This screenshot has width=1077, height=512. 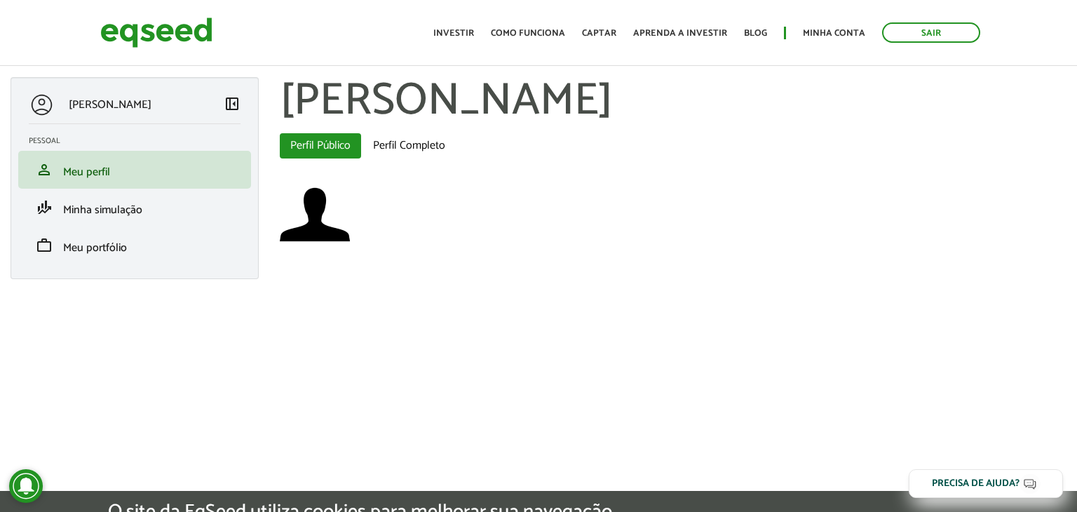 What do you see at coordinates (599, 33) in the screenshot?
I see `a: Captar` at bounding box center [599, 33].